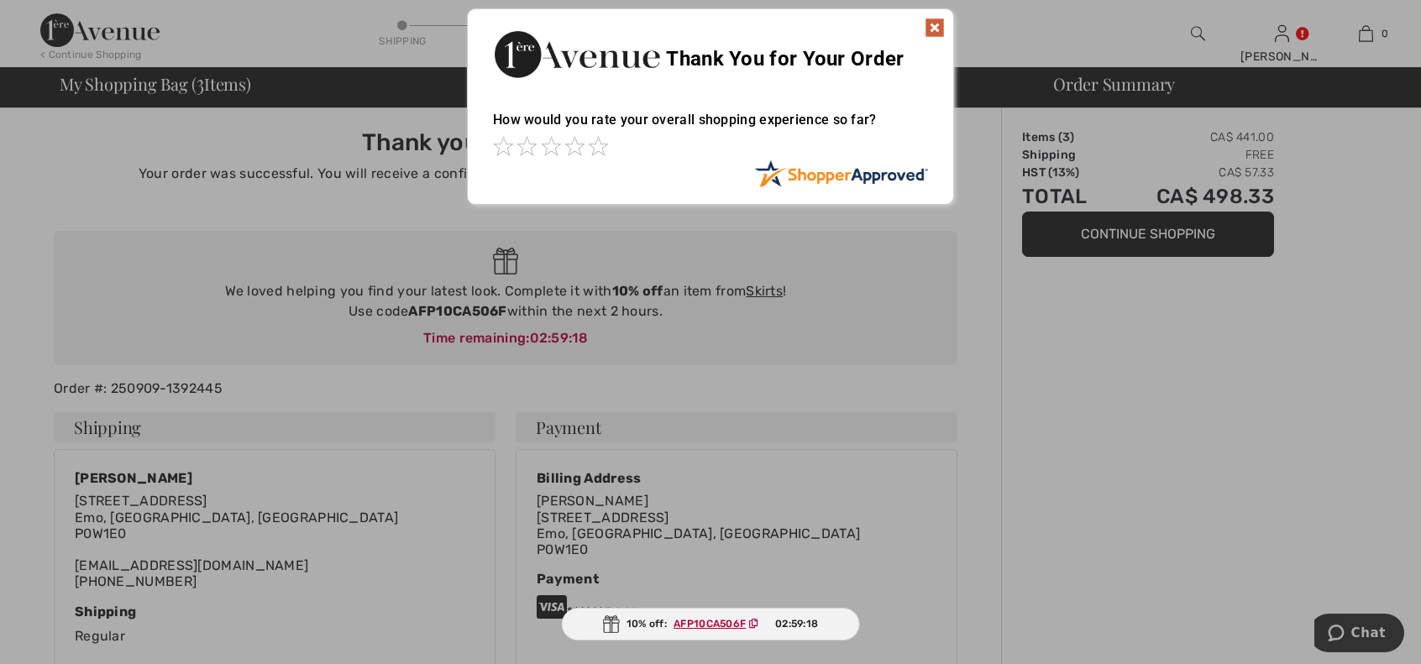 Image resolution: width=1421 pixels, height=664 pixels. Describe the element at coordinates (796, 624) in the screenshot. I see `span: 02:59:18` at that location.